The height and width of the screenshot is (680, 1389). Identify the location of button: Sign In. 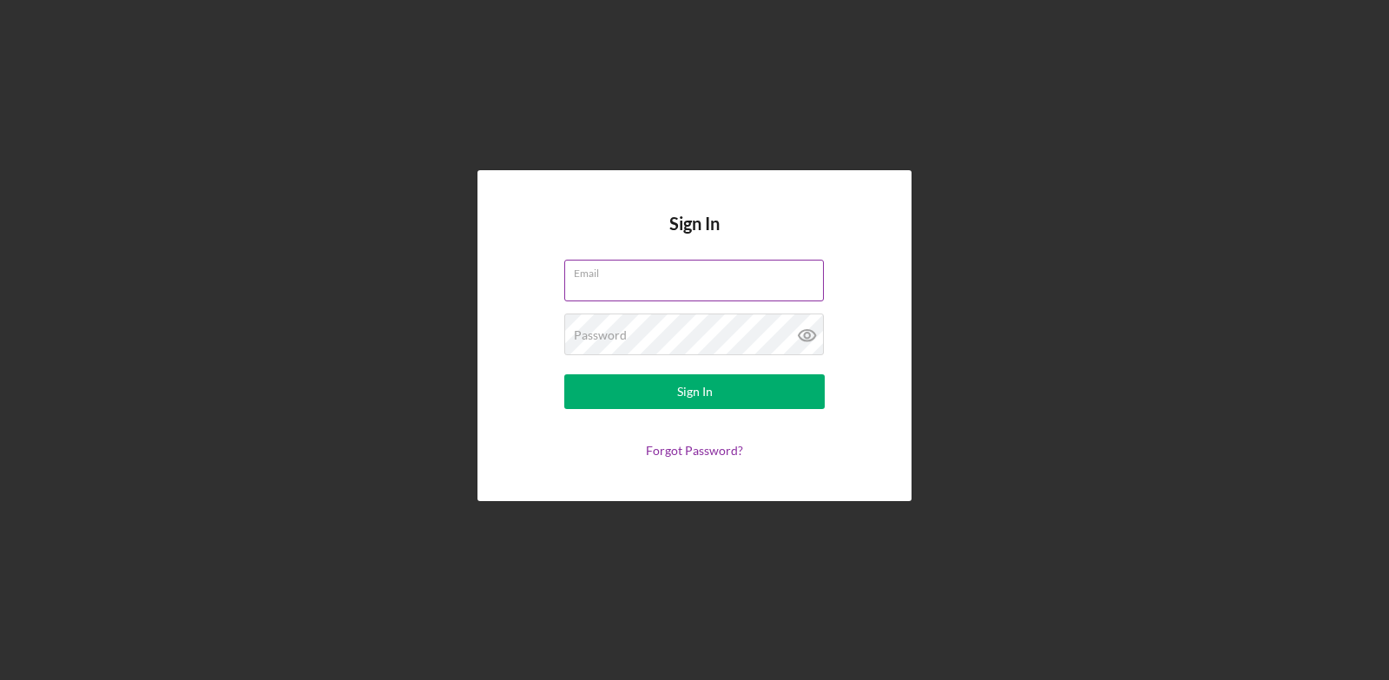
(695, 392).